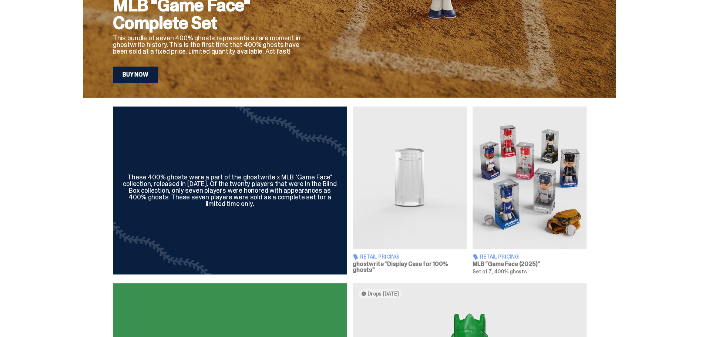 The width and height of the screenshot is (705, 337). What do you see at coordinates (410, 191) in the screenshot?
I see `a: Display Case for 100% ghosts Retail Pricing` at bounding box center [410, 191].